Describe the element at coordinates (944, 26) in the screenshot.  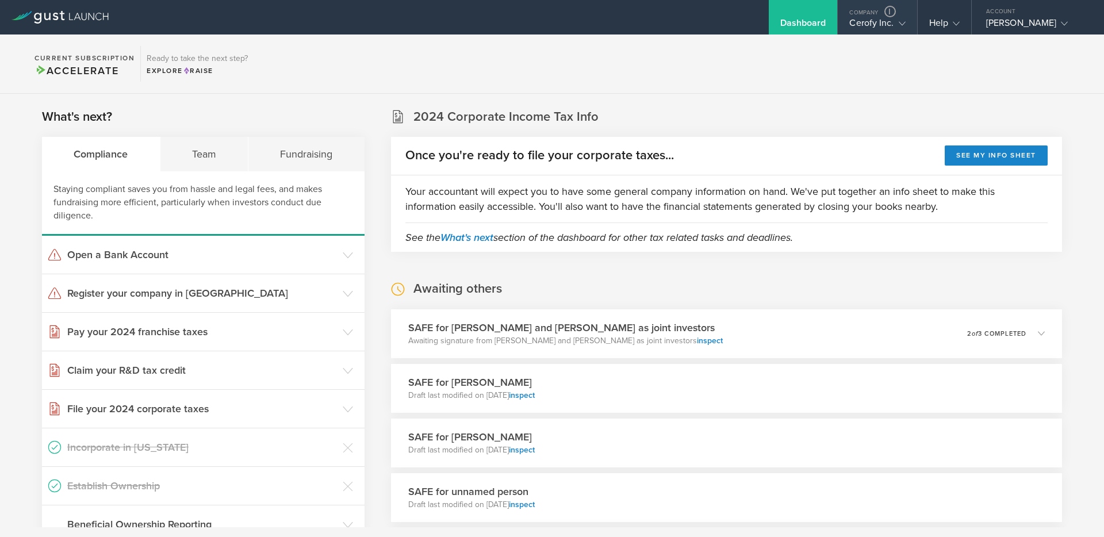
I see `div: Help` at that location.